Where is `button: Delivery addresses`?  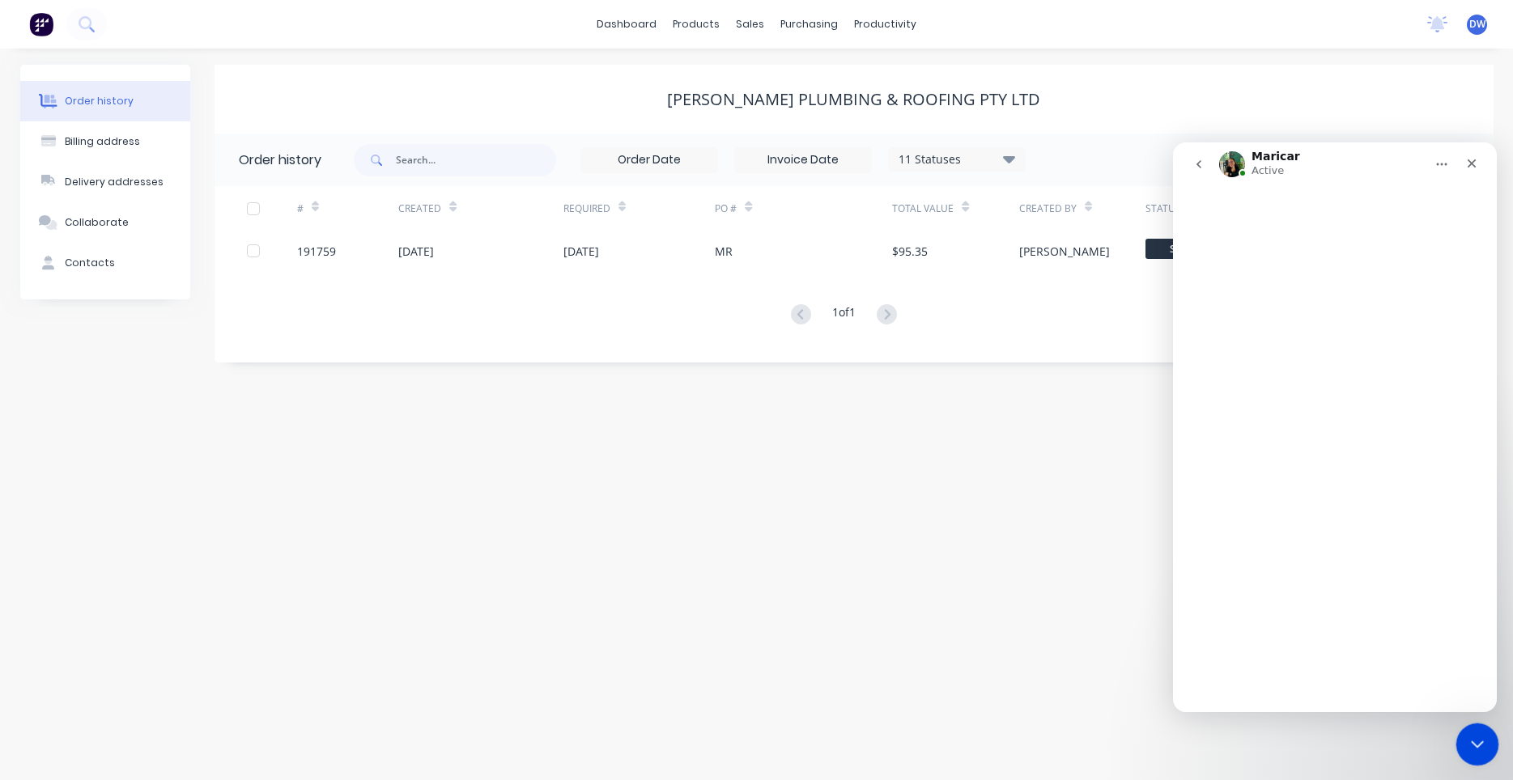 button: Delivery addresses is located at coordinates (105, 182).